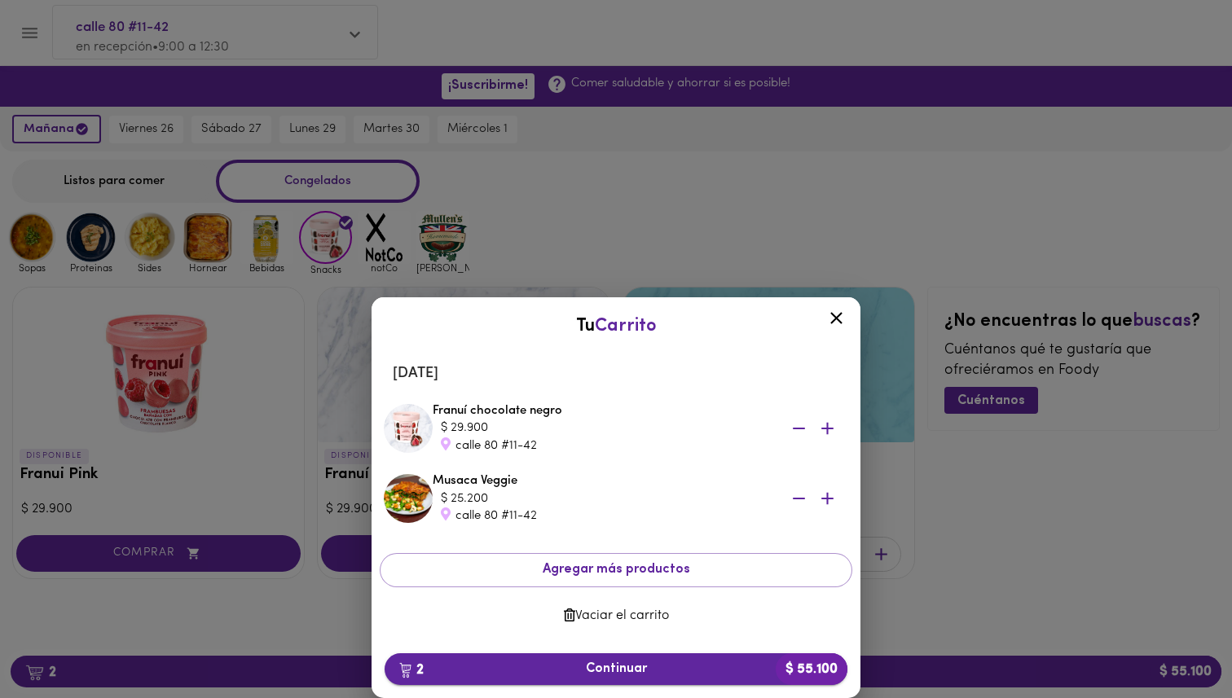 The image size is (1232, 698). What do you see at coordinates (616, 669) in the screenshot?
I see `button: 2Continuar$ 55.100` at bounding box center [616, 669].